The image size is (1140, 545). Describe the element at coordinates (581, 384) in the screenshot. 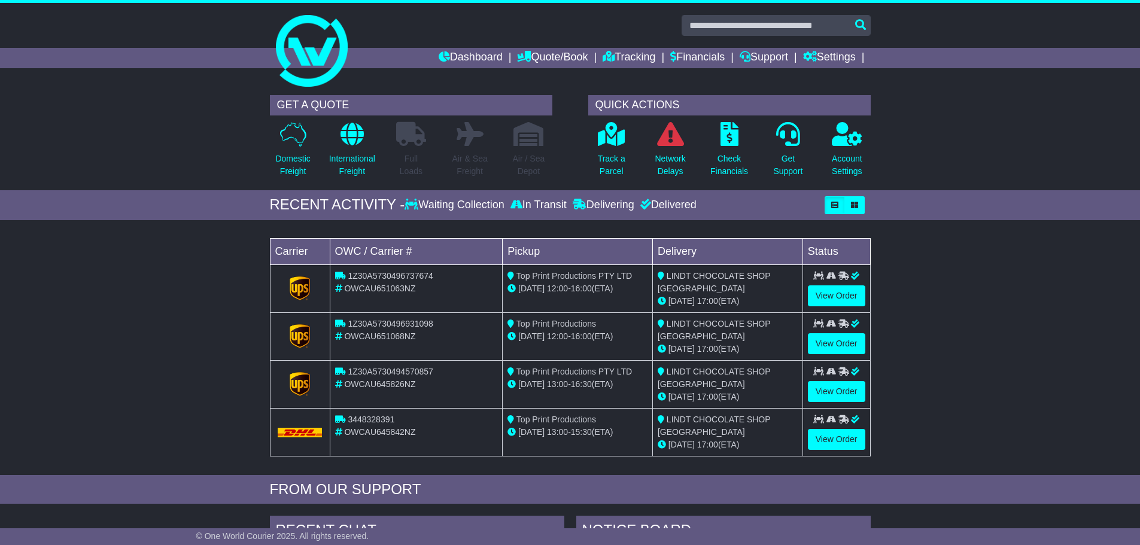

I see `span: 16:30` at that location.